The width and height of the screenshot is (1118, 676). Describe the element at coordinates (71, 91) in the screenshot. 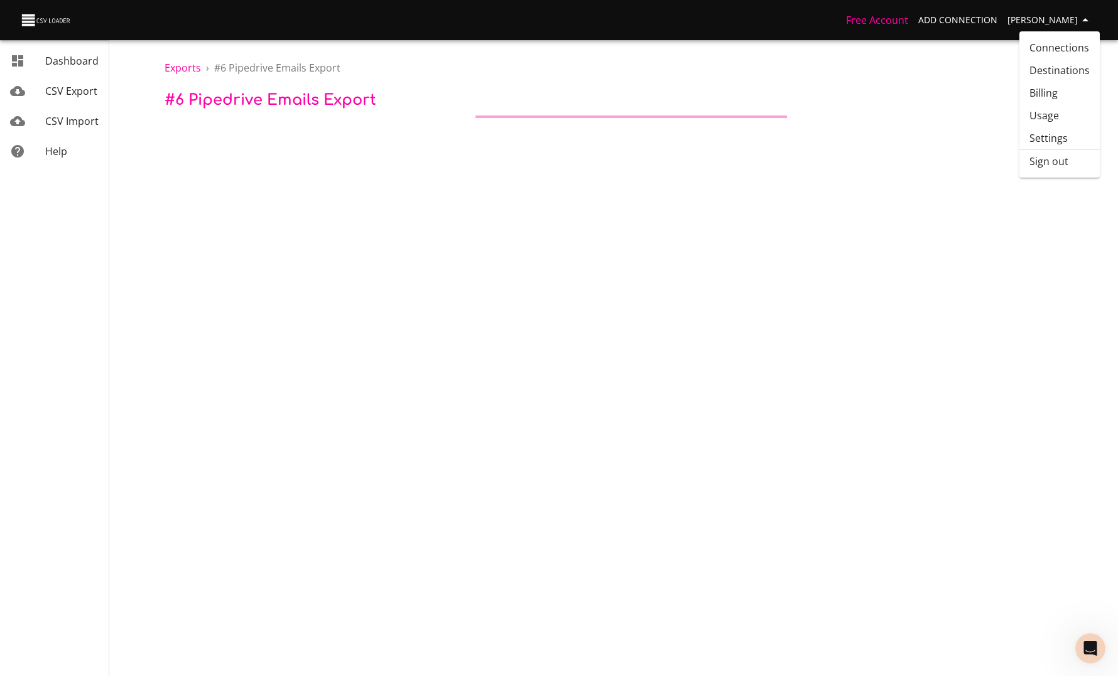

I see `span: CSV Export` at that location.